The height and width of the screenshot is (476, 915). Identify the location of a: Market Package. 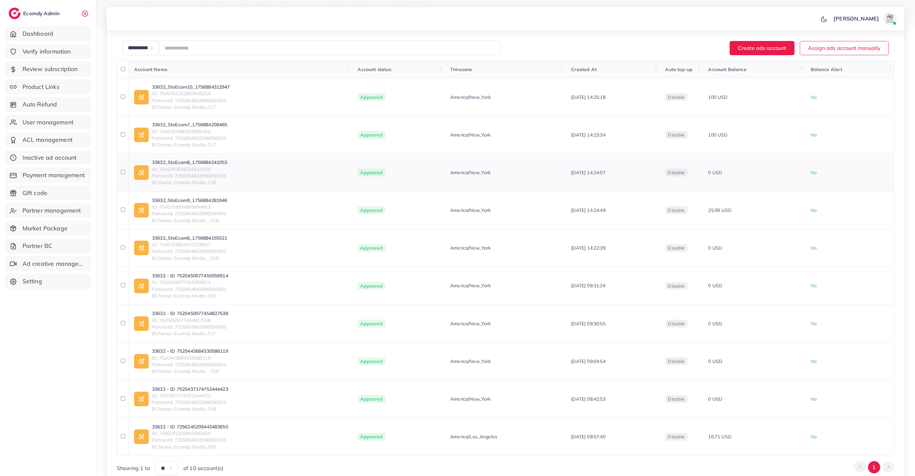
(48, 229).